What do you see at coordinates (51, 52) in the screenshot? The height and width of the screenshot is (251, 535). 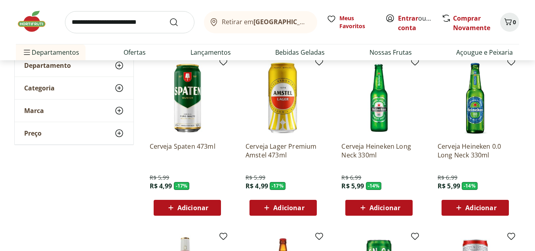 I see `span: Departamentos` at bounding box center [51, 52].